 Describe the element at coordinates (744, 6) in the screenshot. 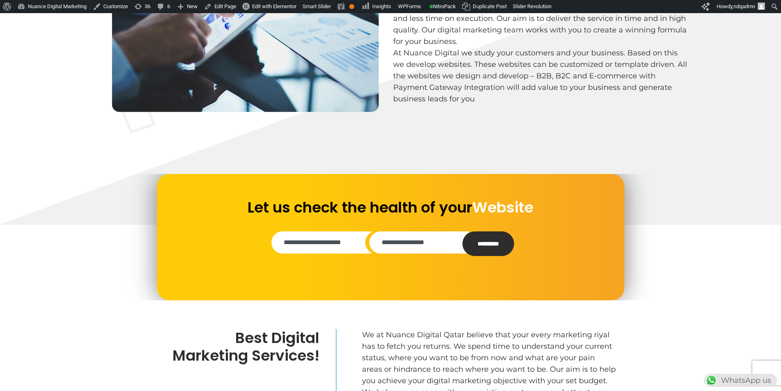

I see `span: ndqadmn` at that location.